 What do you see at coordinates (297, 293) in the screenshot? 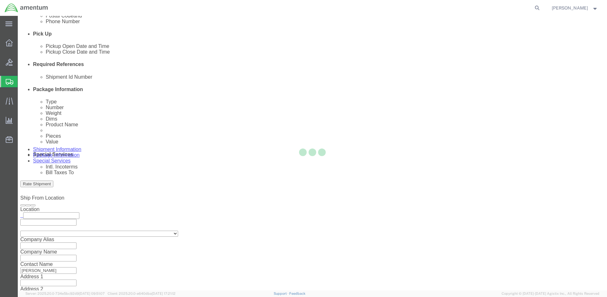
I see `a: Feedback` at bounding box center [297, 293].